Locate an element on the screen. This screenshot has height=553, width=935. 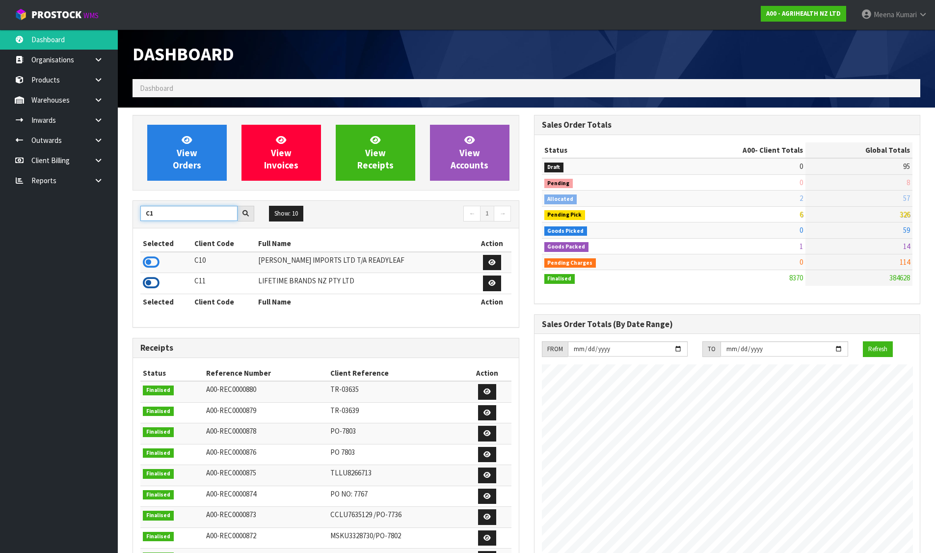
button: Refresh is located at coordinates (878, 349).